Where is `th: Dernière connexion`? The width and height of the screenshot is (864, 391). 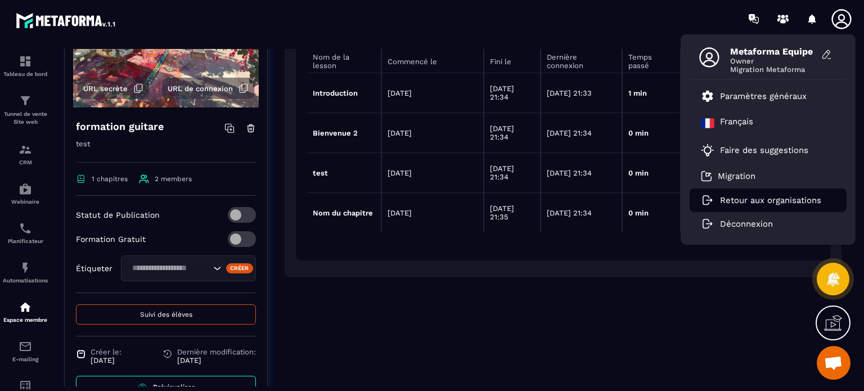
th: Dernière connexion is located at coordinates (581, 59).